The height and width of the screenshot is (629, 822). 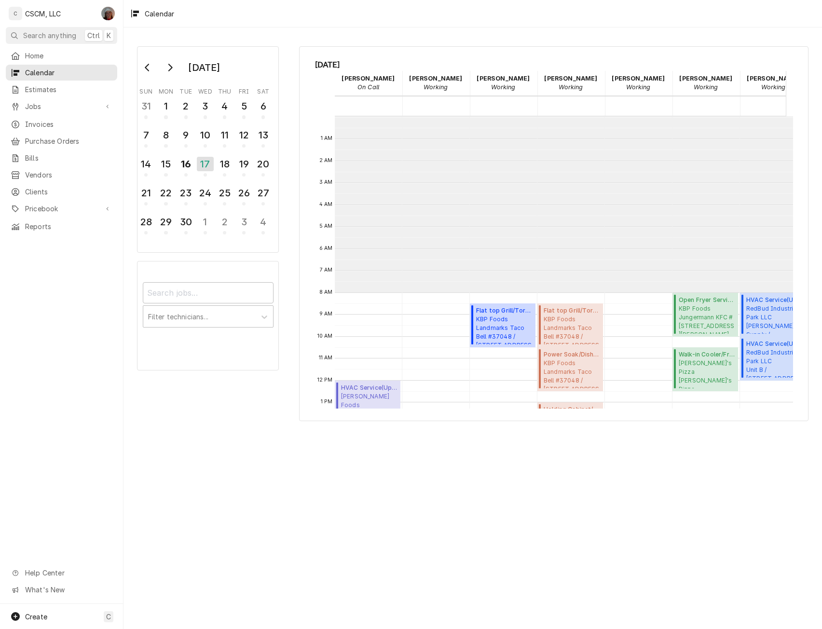 I want to click on span: HVAC Service ( Upcoming ), so click(x=775, y=300).